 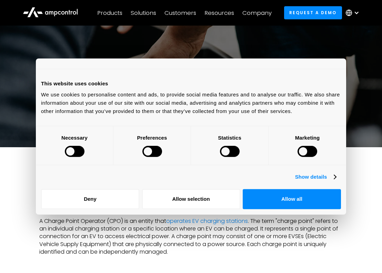 I want to click on div: Solutions, so click(x=144, y=13).